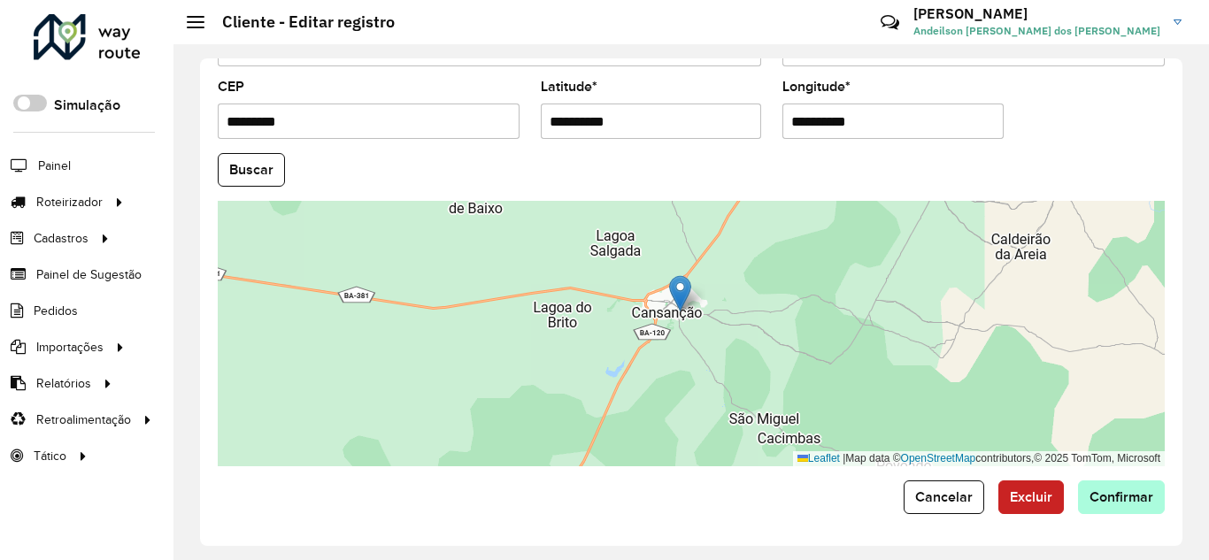 The width and height of the screenshot is (1209, 560). Describe the element at coordinates (1031, 498) in the screenshot. I see `button: Excluir` at that location.